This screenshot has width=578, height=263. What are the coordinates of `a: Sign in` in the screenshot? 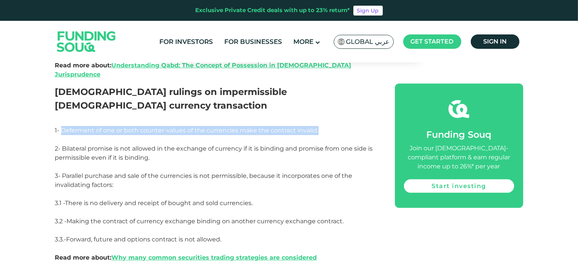 It's located at (495, 42).